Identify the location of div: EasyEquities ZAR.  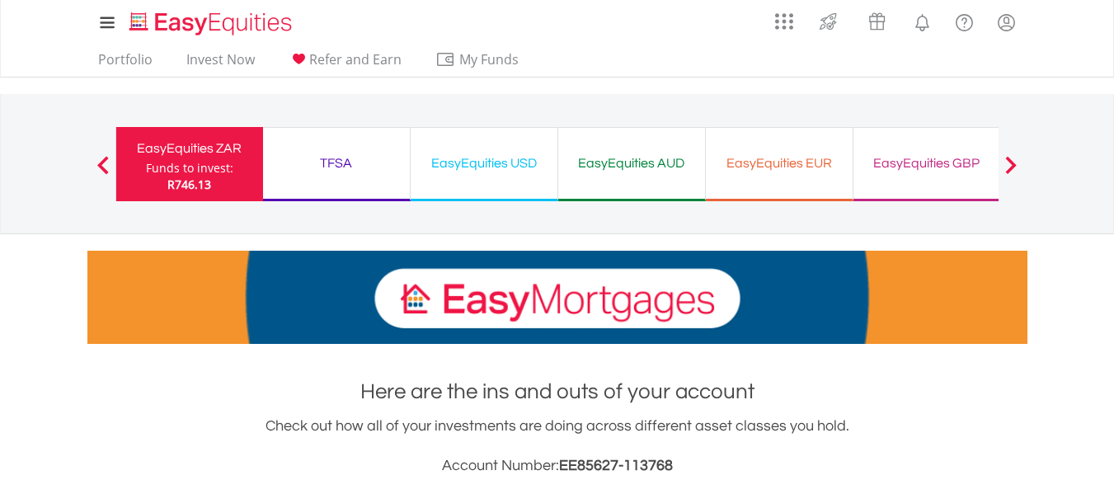
(190, 148).